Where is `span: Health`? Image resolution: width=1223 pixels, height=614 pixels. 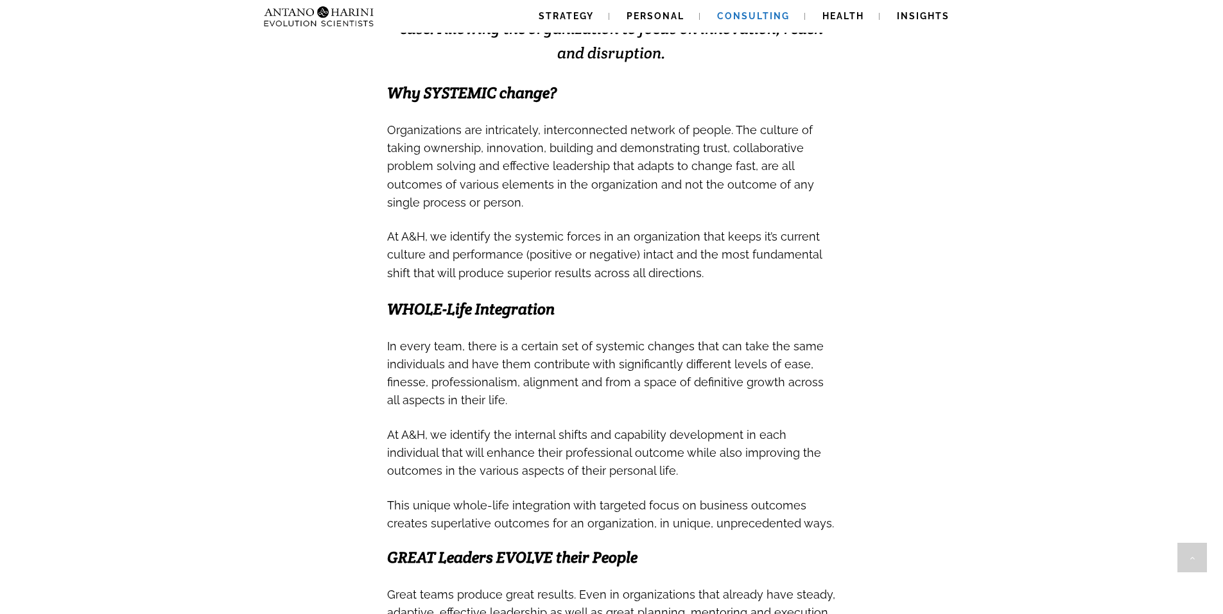 span: Health is located at coordinates (843, 16).